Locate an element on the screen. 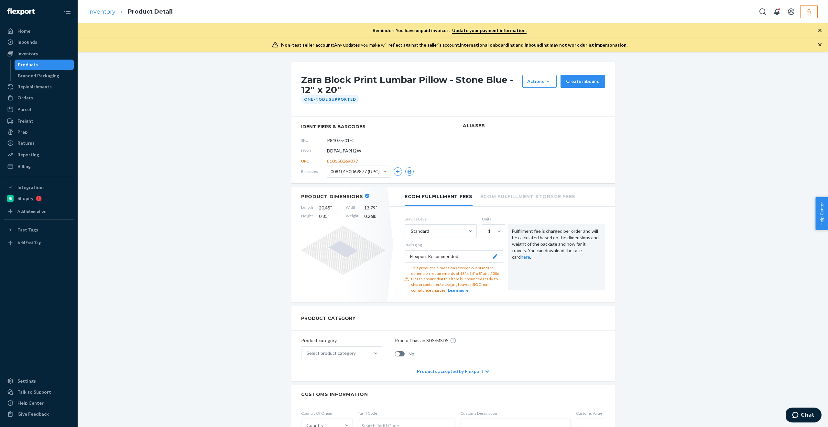  div: Any updates you make will reflect against the seller's account. is located at coordinates (454, 45).